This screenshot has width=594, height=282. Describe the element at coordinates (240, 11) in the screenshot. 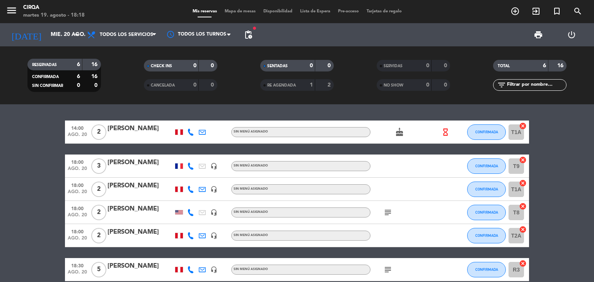

I see `span: Mapa de mesas` at that location.